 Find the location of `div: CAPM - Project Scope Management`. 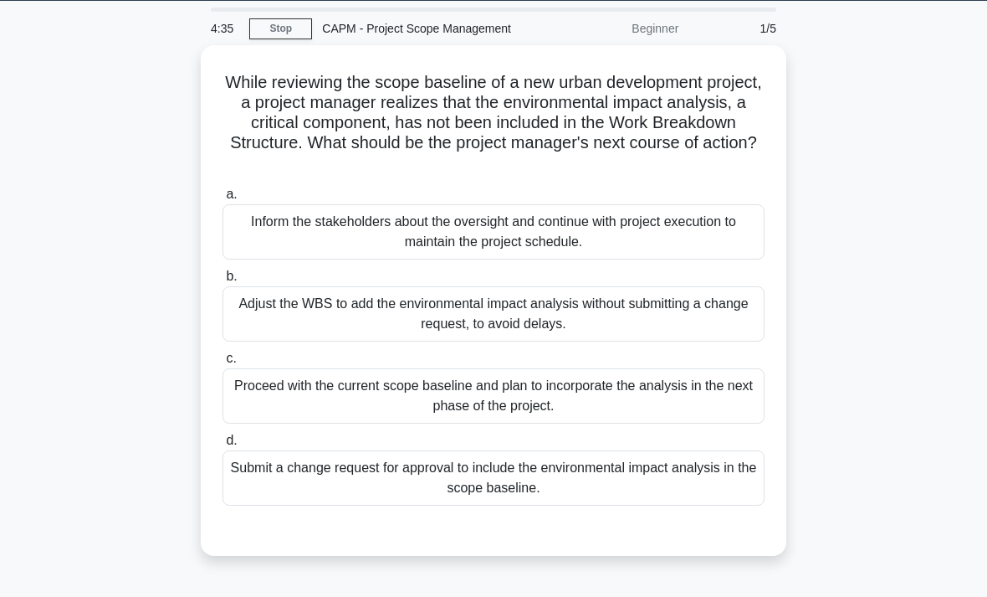

div: CAPM - Project Scope Management is located at coordinates (427, 28).